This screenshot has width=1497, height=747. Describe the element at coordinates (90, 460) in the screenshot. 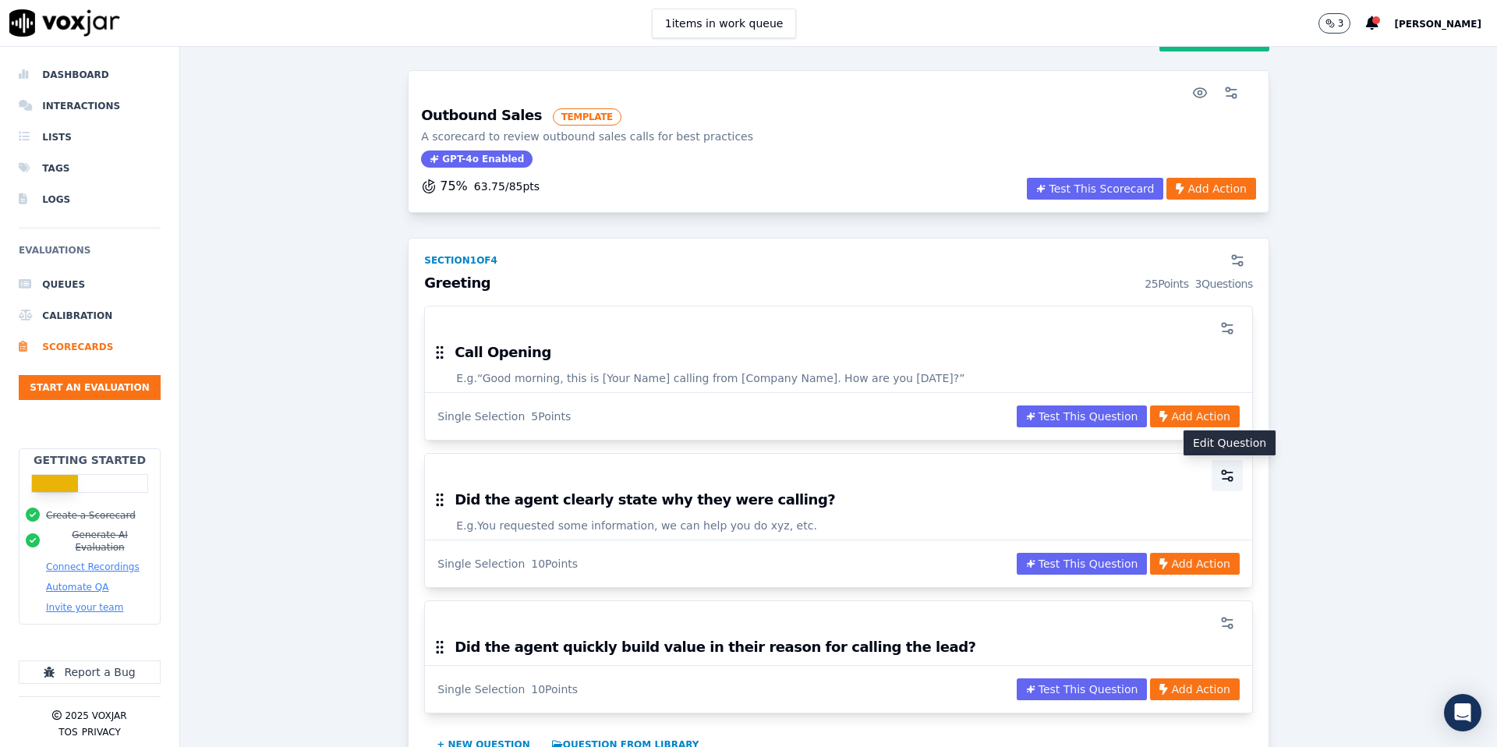

I see `h2: Getting Started` at that location.